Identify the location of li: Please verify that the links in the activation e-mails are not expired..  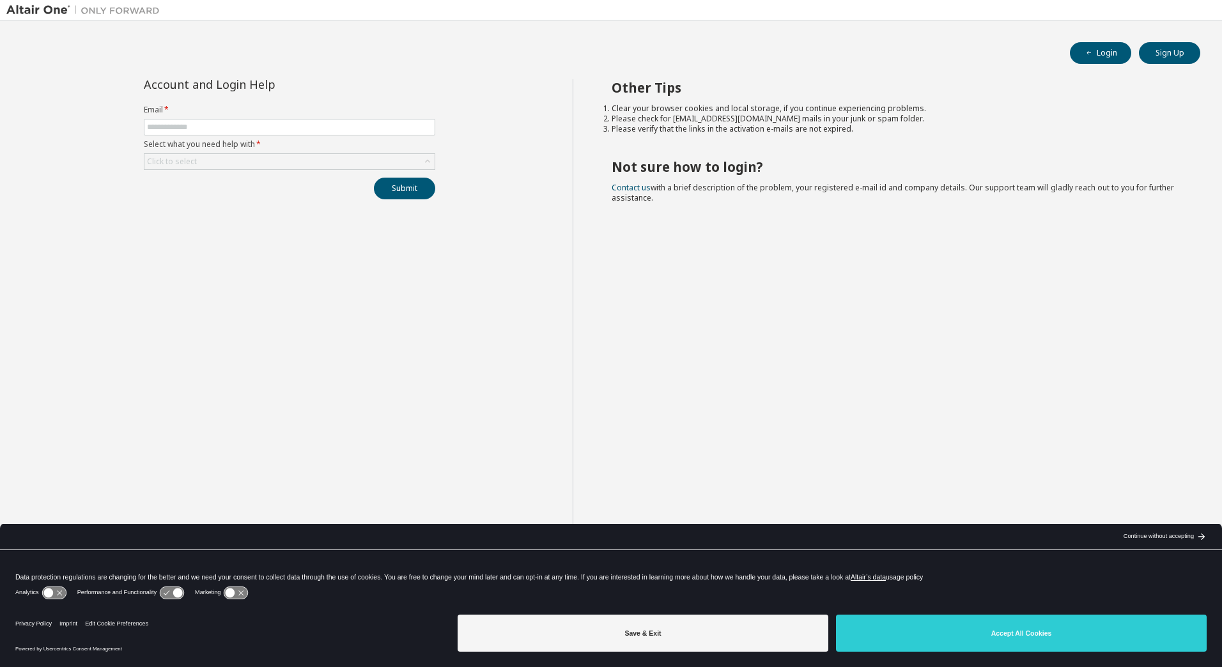
(895, 129).